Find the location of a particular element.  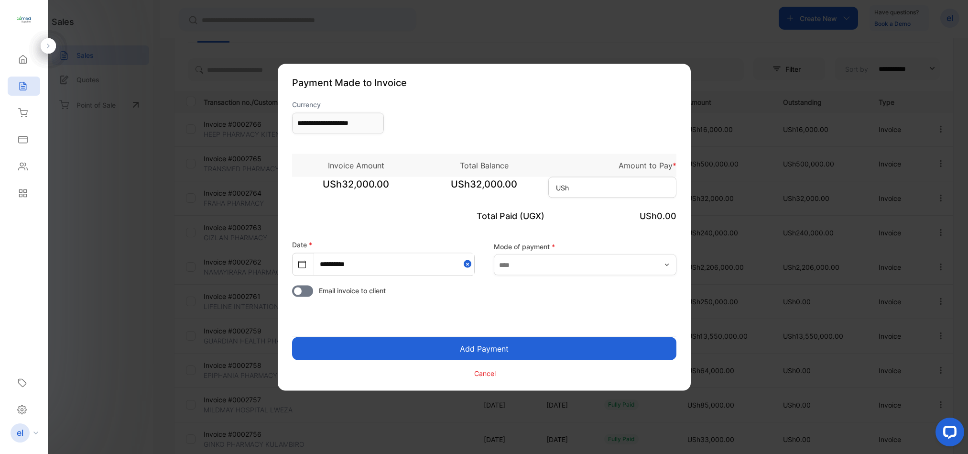

button: Open LiveChat chat widget is located at coordinates (22, 18).